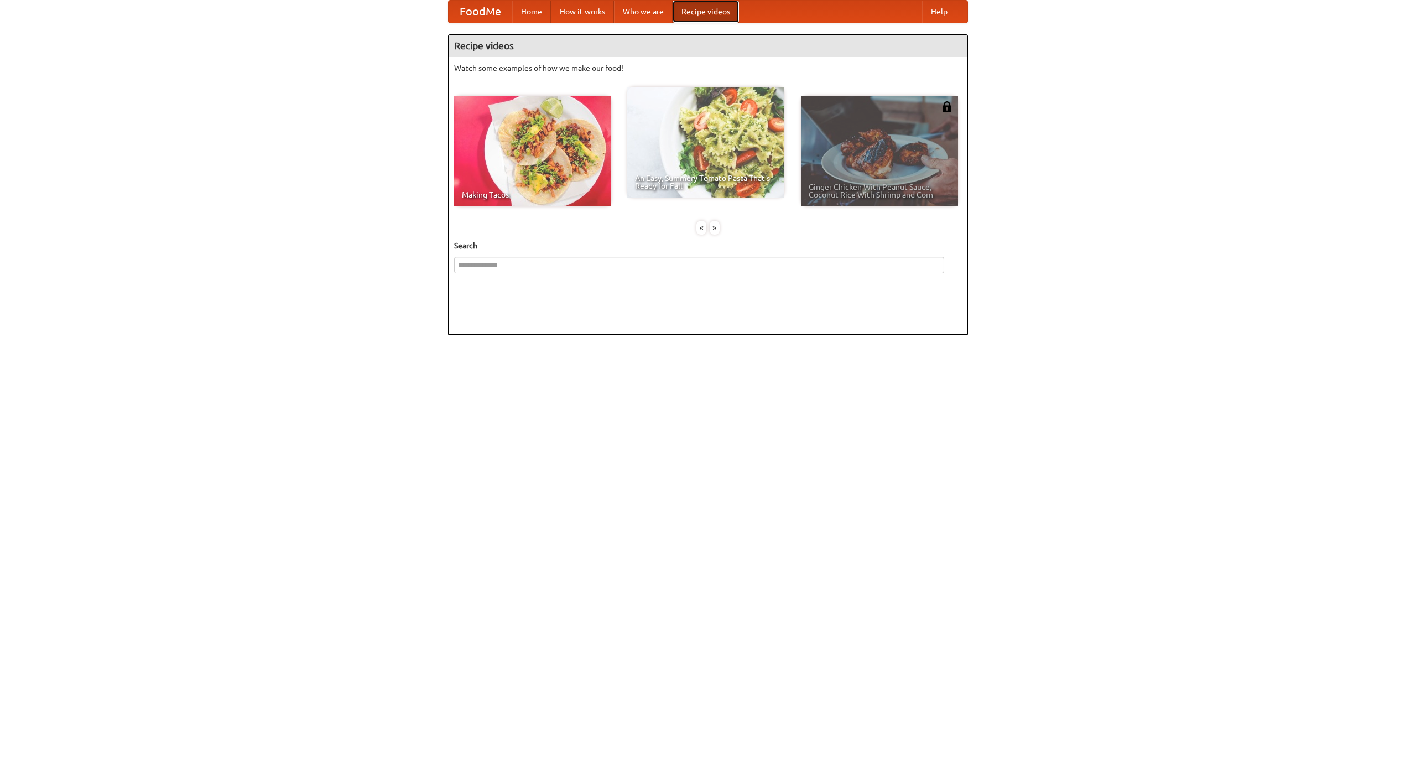 This screenshot has height=783, width=1416. Describe the element at coordinates (532, 12) in the screenshot. I see `a: Home` at that location.